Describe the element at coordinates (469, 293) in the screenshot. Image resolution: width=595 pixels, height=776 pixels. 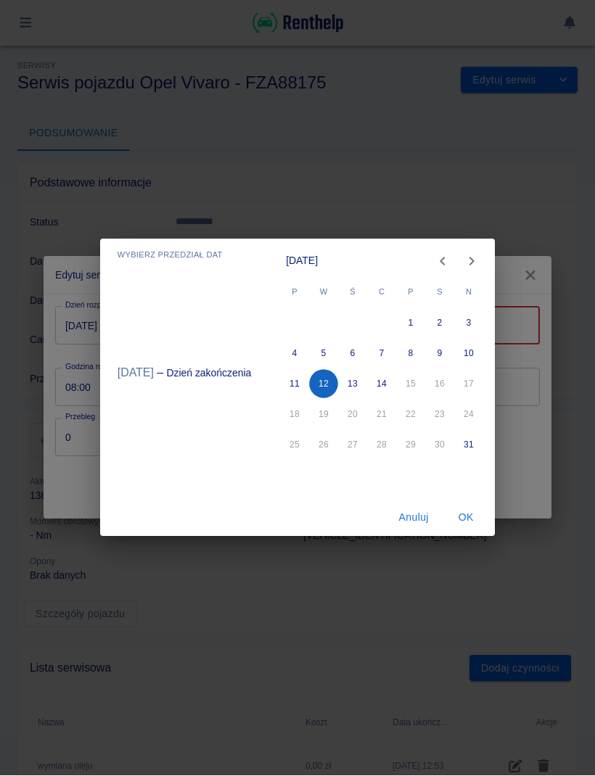
I see `span: niedziela` at that location.